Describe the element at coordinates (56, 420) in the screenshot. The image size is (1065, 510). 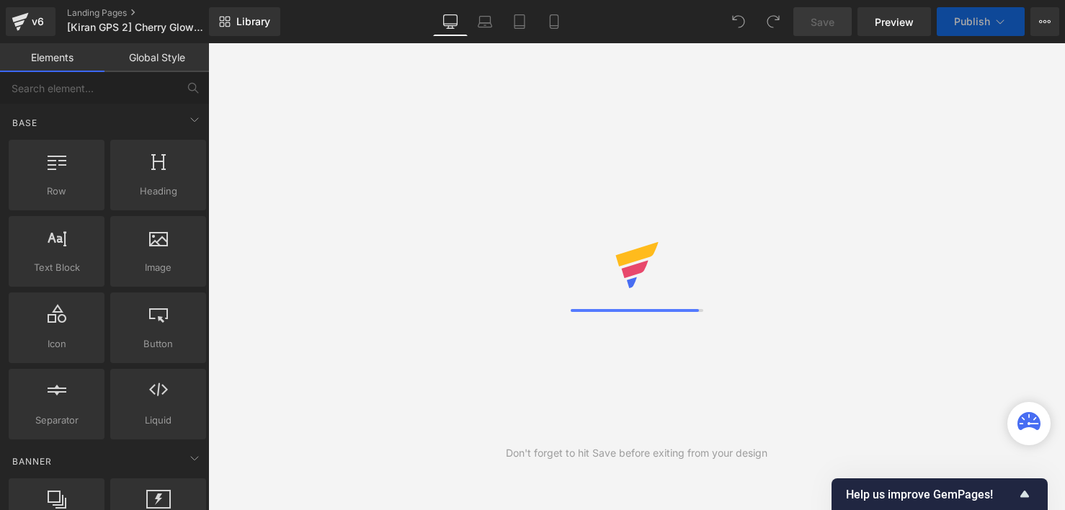
I see `span: Separator` at that location.